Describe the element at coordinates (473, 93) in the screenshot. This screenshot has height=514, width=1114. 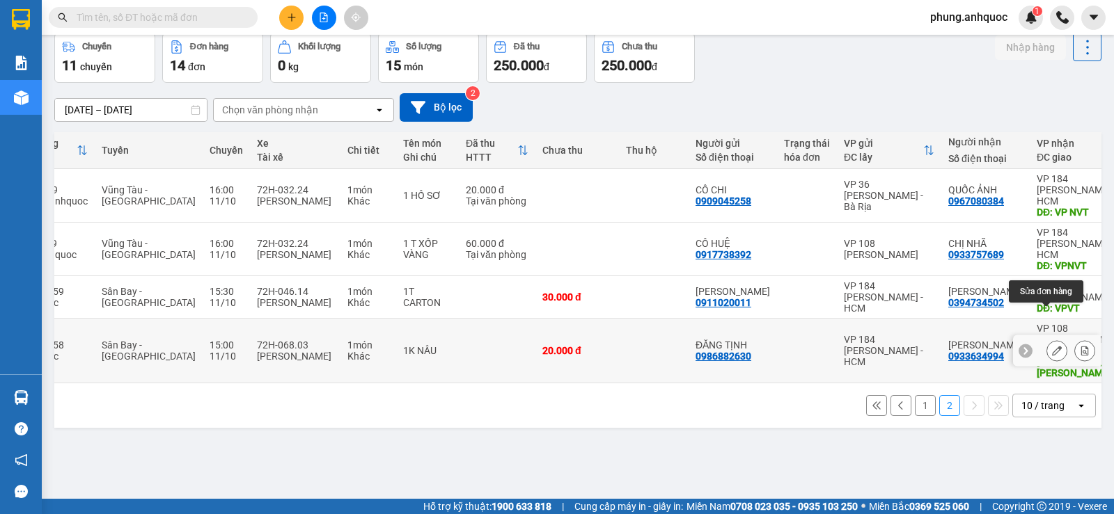
I see `sup: 2` at that location.